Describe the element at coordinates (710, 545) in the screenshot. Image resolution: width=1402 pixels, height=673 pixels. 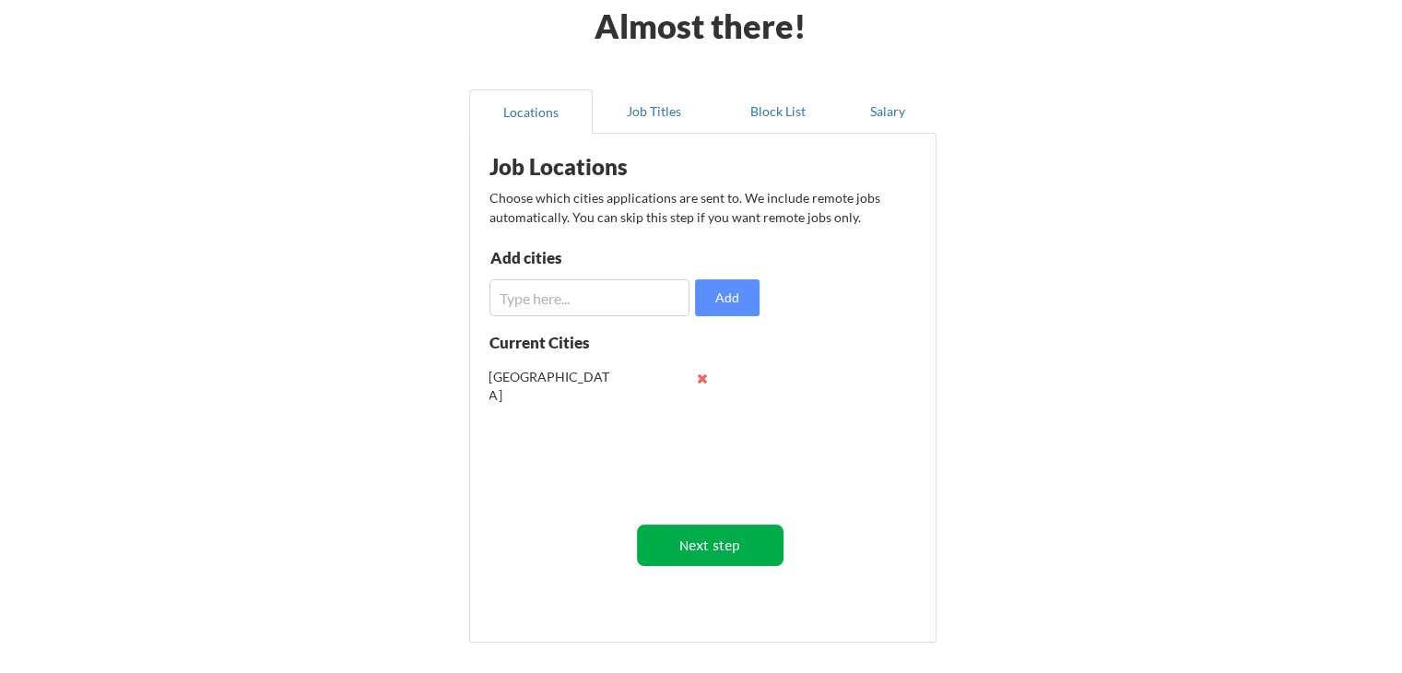
I see `button: Next step` at that location.